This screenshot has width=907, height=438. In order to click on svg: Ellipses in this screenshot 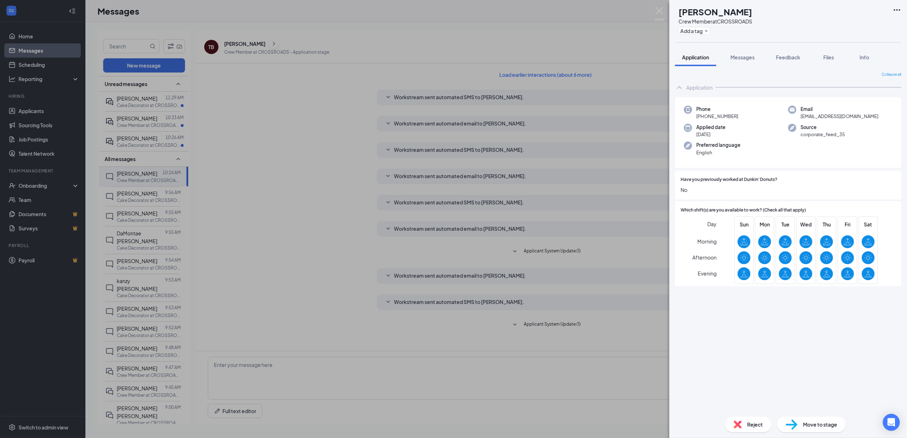, I will do `click(897, 10)`.